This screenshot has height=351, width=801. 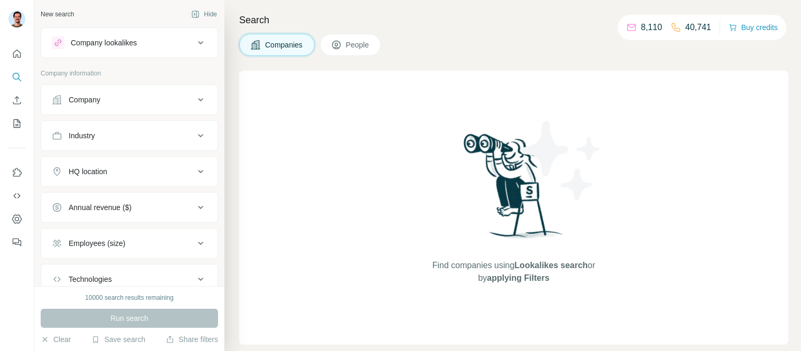 What do you see at coordinates (57, 14) in the screenshot?
I see `div: New search` at bounding box center [57, 14].